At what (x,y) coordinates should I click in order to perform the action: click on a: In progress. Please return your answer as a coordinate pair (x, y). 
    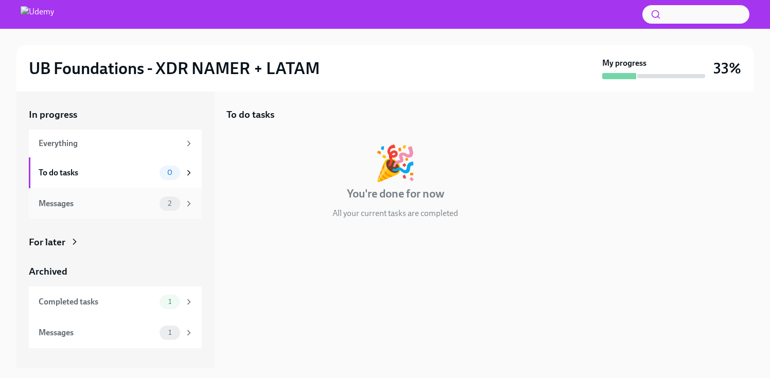
    Looking at the image, I should click on (115, 115).